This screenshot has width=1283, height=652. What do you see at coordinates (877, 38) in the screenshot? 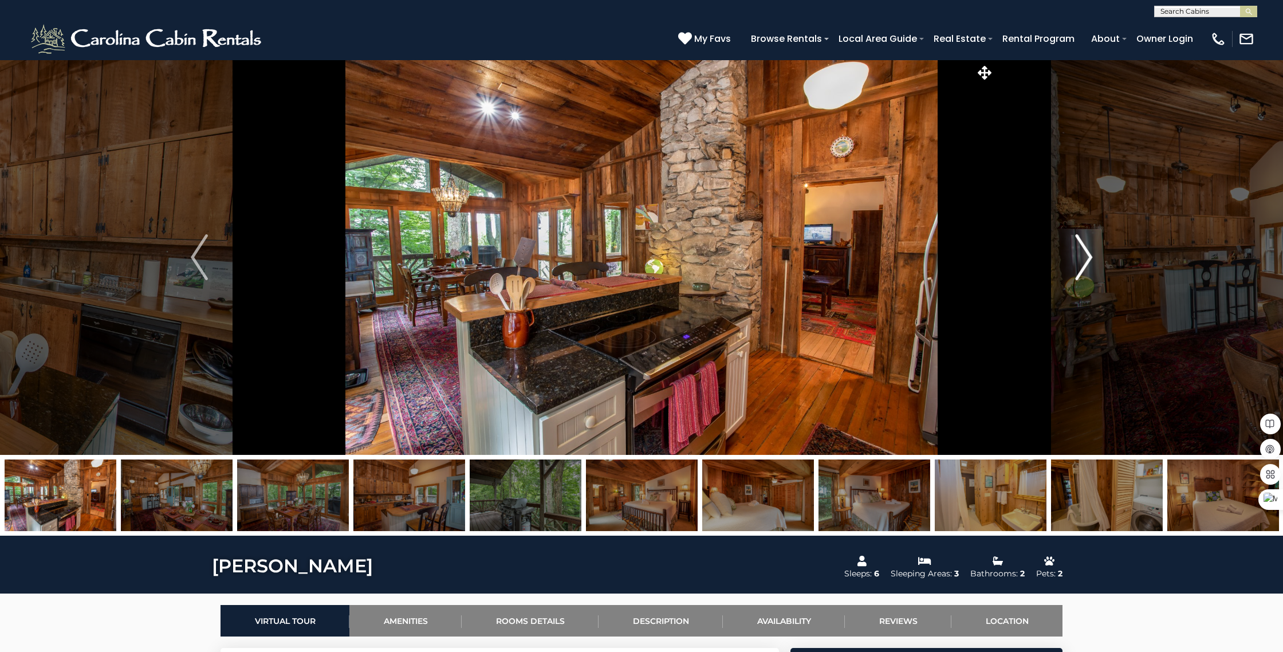
I see `a: Local Area Guide` at bounding box center [877, 38].